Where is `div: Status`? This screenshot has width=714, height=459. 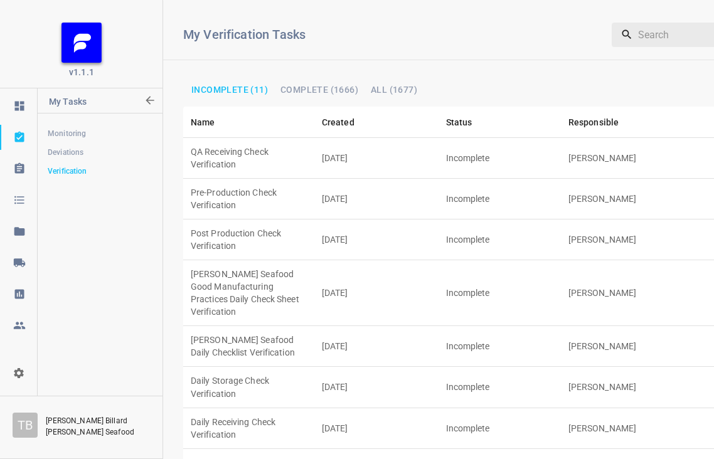
div: Status is located at coordinates (459, 122).